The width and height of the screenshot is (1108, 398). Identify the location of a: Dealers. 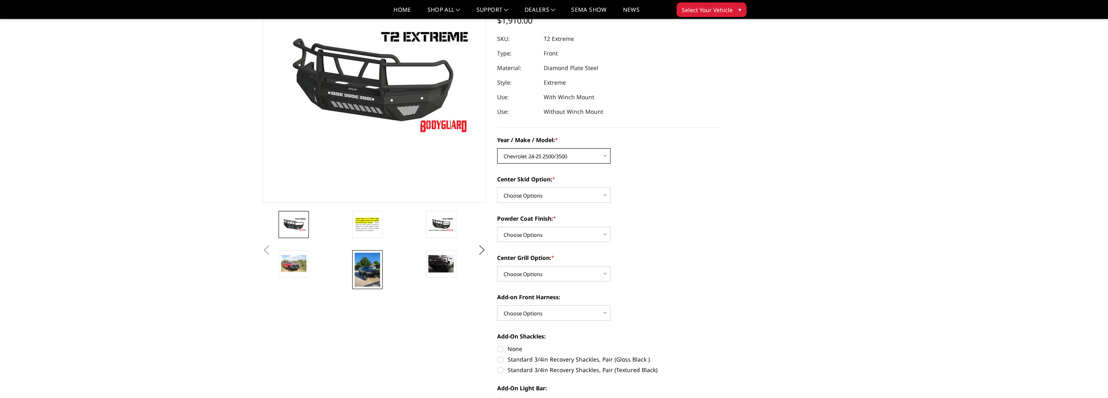
(540, 13).